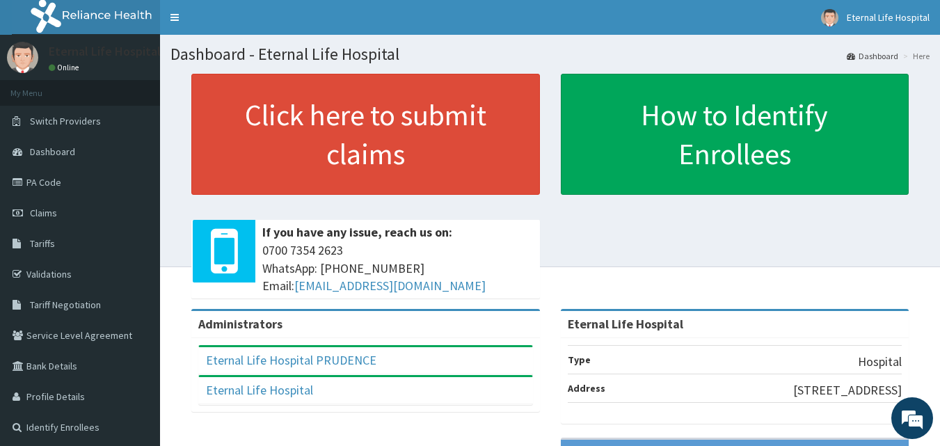  Describe the element at coordinates (245, 24) in the screenshot. I see `div: Minimize live chat window` at that location.